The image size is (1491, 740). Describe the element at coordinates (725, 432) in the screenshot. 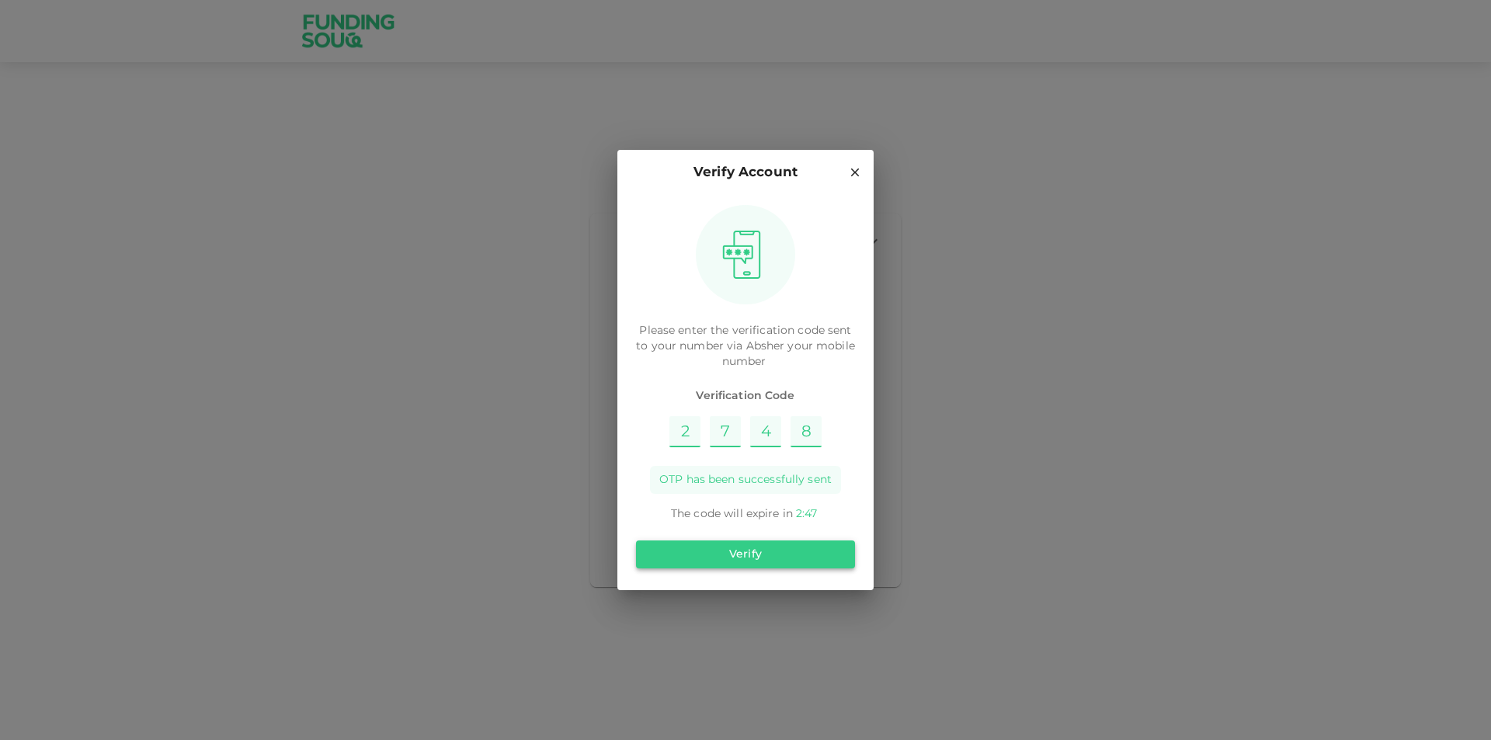

I see `input: Please enter OTP character 2` at that location.